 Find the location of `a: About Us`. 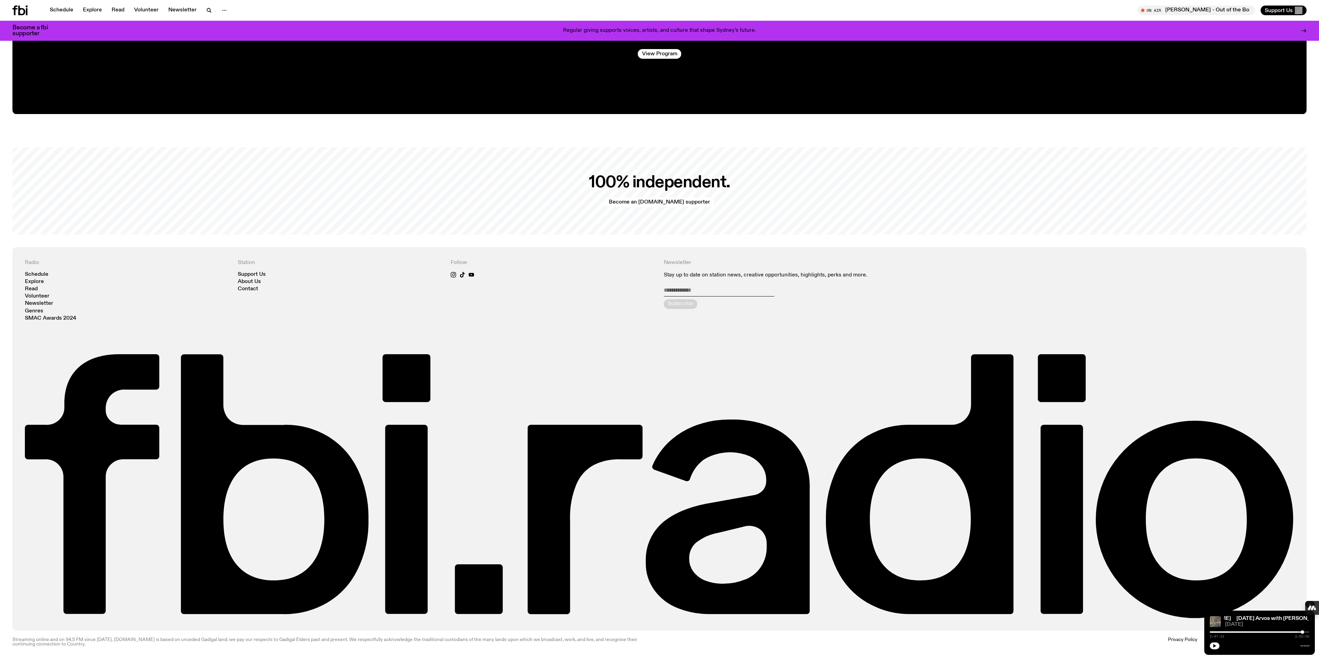

a: About Us is located at coordinates (249, 282).